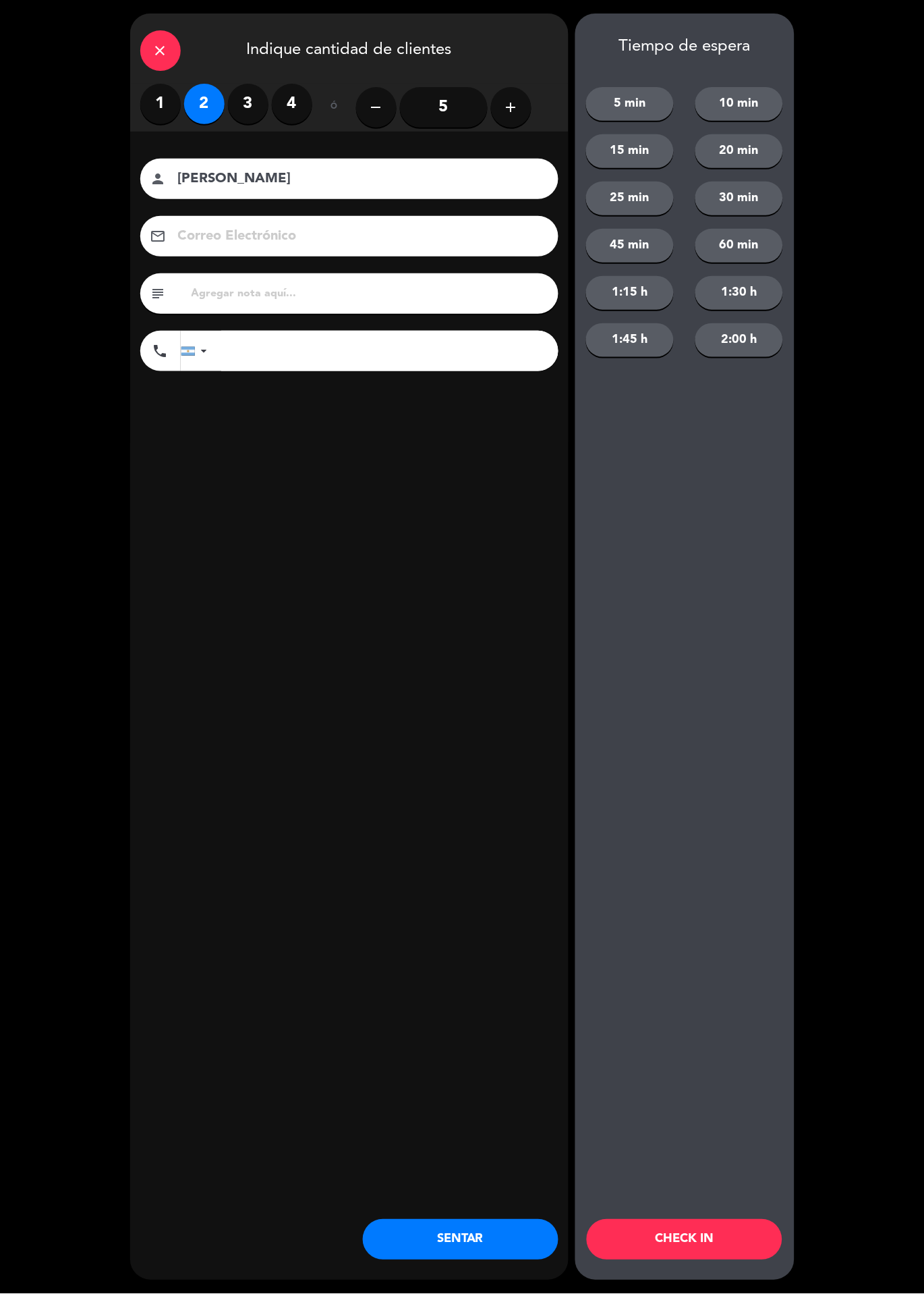  Describe the element at coordinates (740, 104) in the screenshot. I see `button: 10 min` at that location.